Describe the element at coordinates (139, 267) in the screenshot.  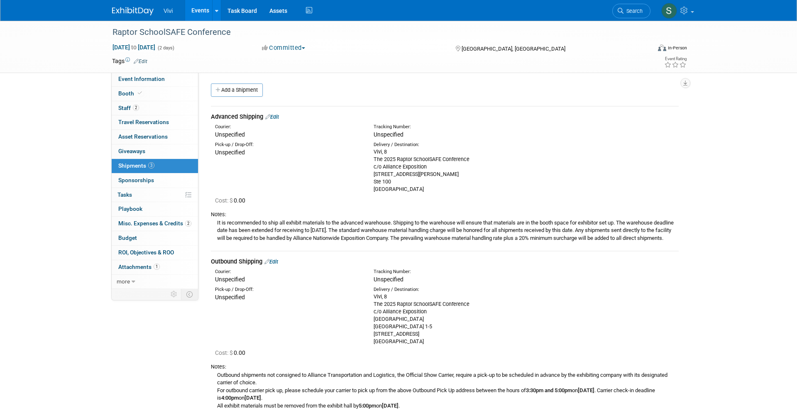
I see `span: Attachments` at that location.